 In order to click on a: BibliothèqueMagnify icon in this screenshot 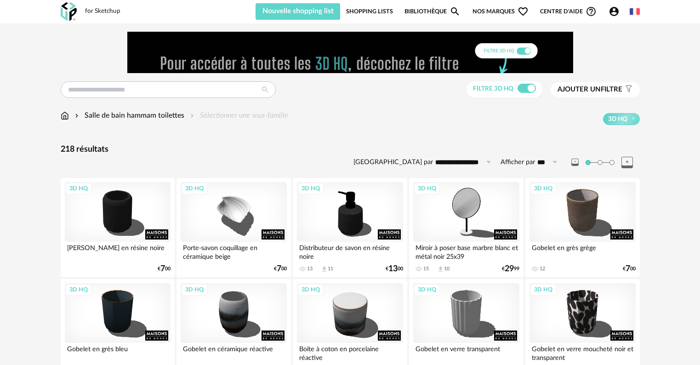, I will do `click(433, 11)`.